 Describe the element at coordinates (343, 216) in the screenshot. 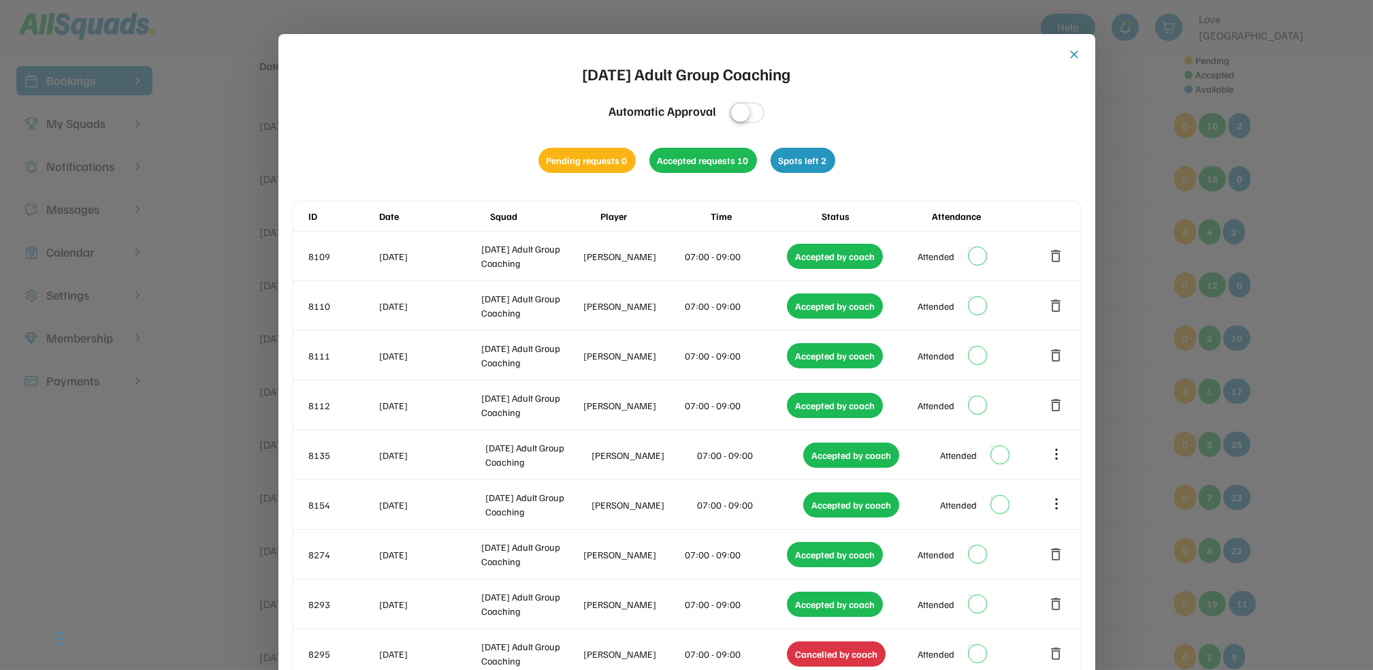

I see `div: ID` at that location.